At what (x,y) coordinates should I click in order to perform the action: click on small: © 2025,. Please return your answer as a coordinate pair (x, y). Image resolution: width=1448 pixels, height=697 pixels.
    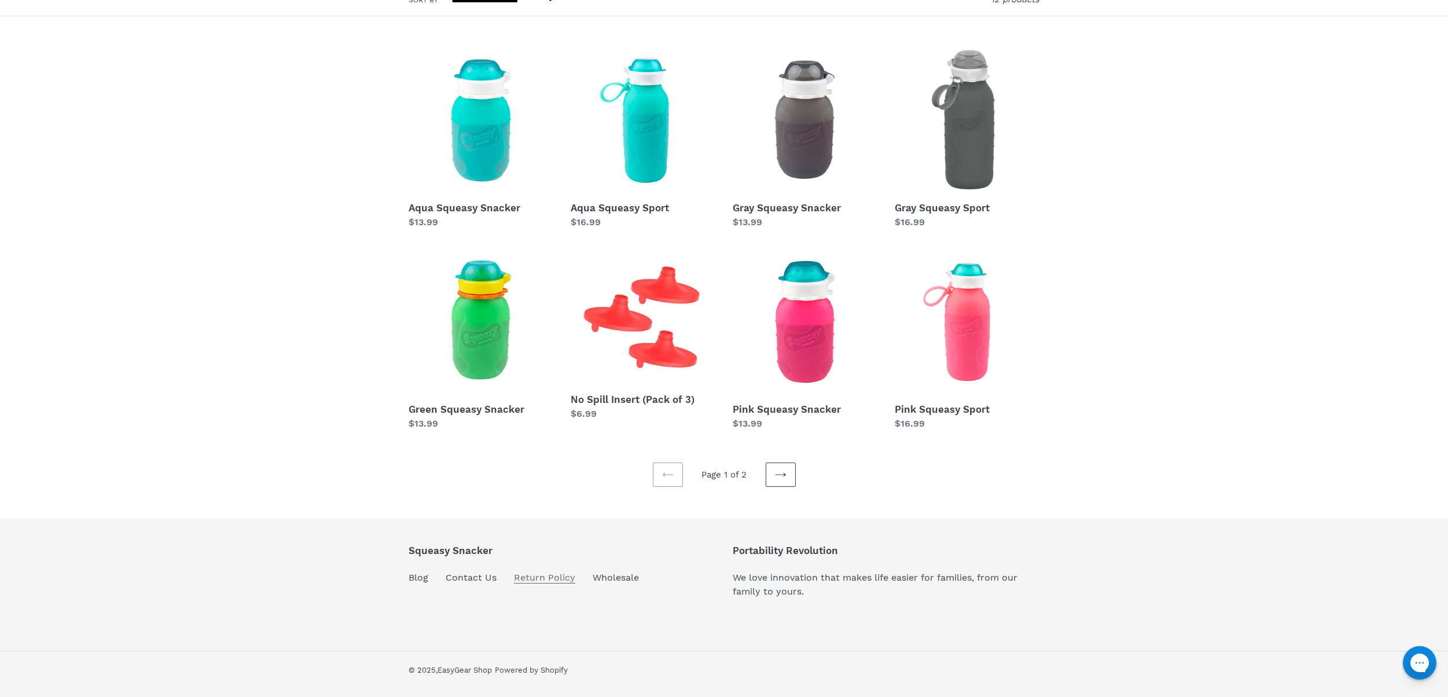
    Looking at the image, I should click on (450, 670).